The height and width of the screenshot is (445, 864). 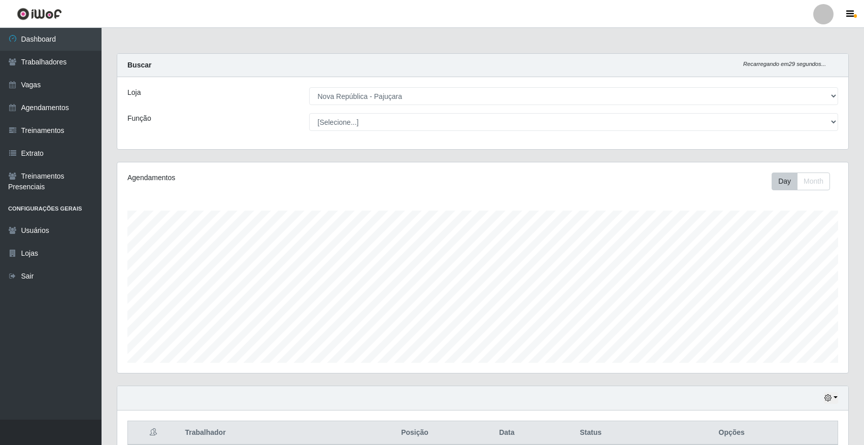 What do you see at coordinates (139, 118) in the screenshot?
I see `label: Função` at bounding box center [139, 118].